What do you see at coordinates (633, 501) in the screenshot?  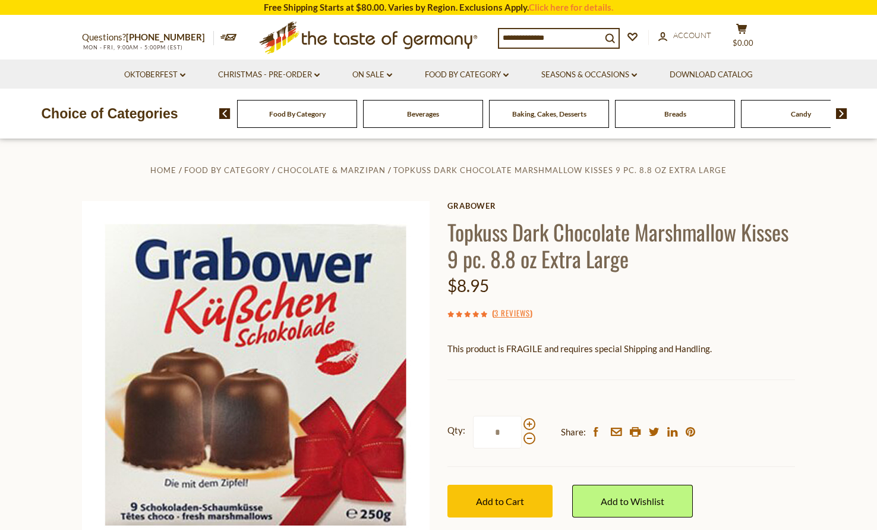 I see `a: Add to Wishlist` at bounding box center [633, 501].